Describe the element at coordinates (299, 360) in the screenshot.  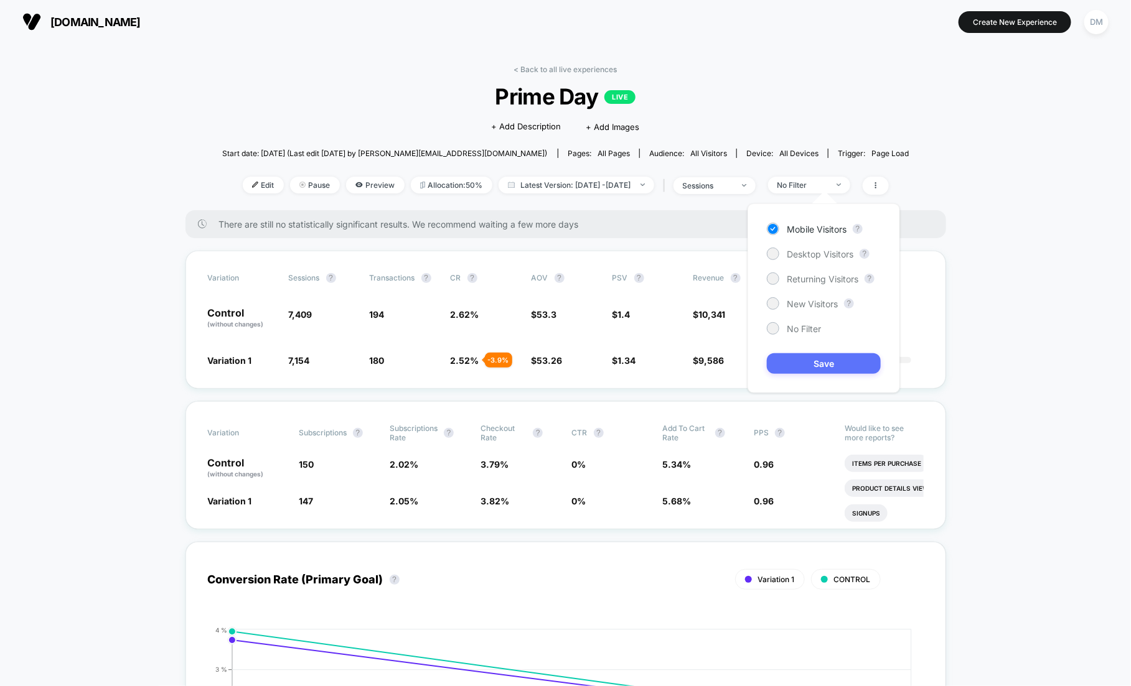
I see `span: 7,154` at that location.